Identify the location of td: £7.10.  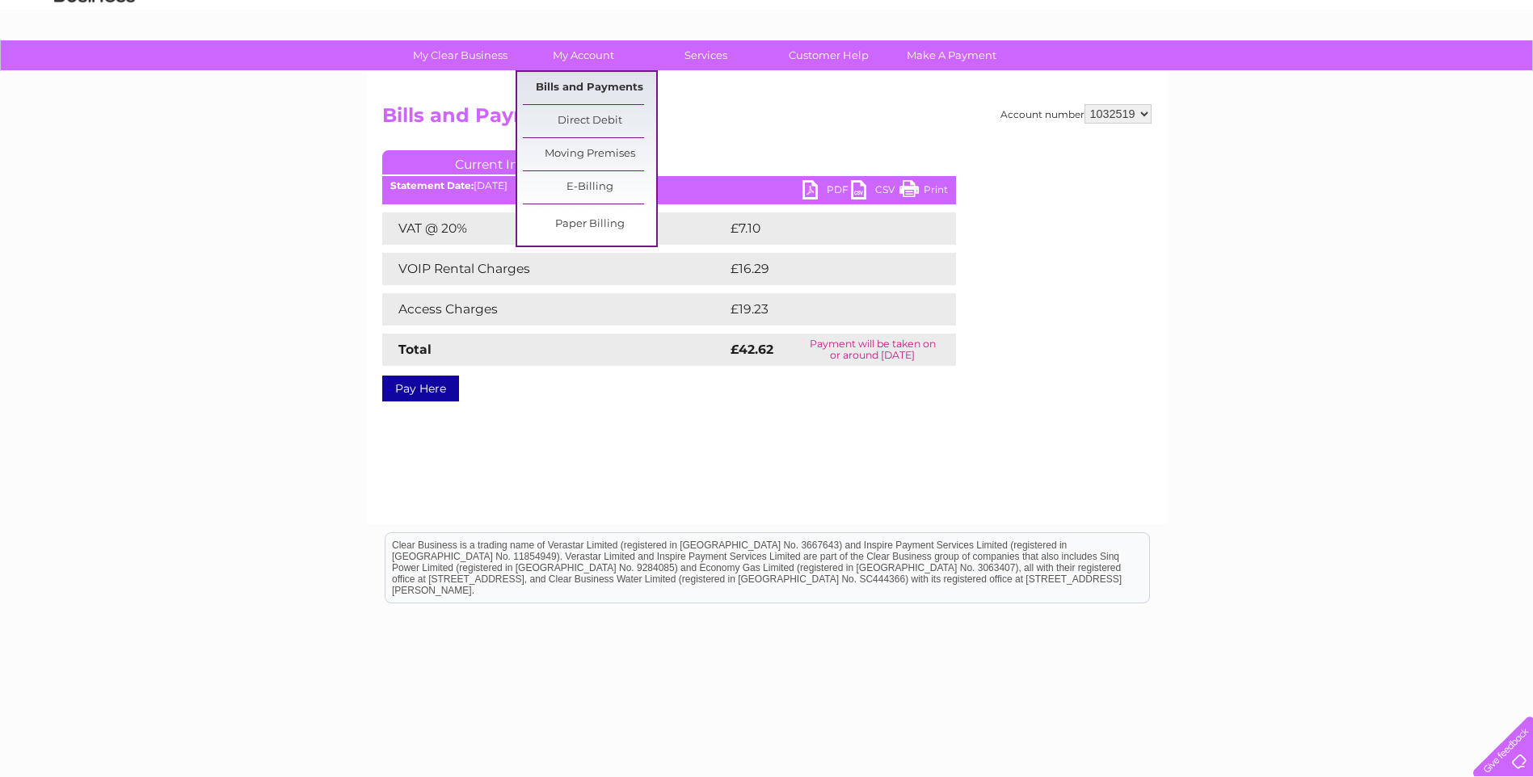
(821, 229).